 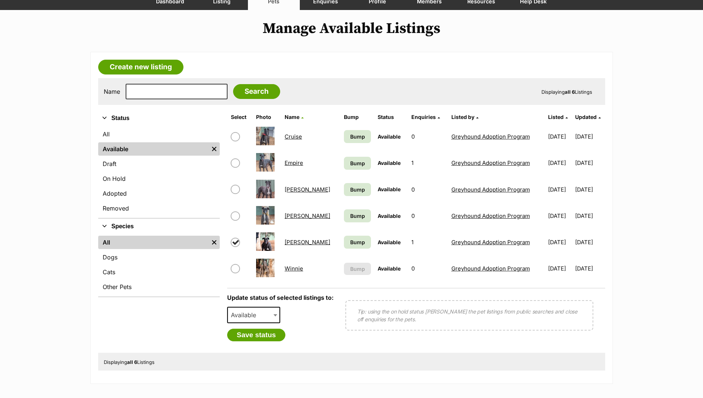 I want to click on button: Bump, so click(x=357, y=269).